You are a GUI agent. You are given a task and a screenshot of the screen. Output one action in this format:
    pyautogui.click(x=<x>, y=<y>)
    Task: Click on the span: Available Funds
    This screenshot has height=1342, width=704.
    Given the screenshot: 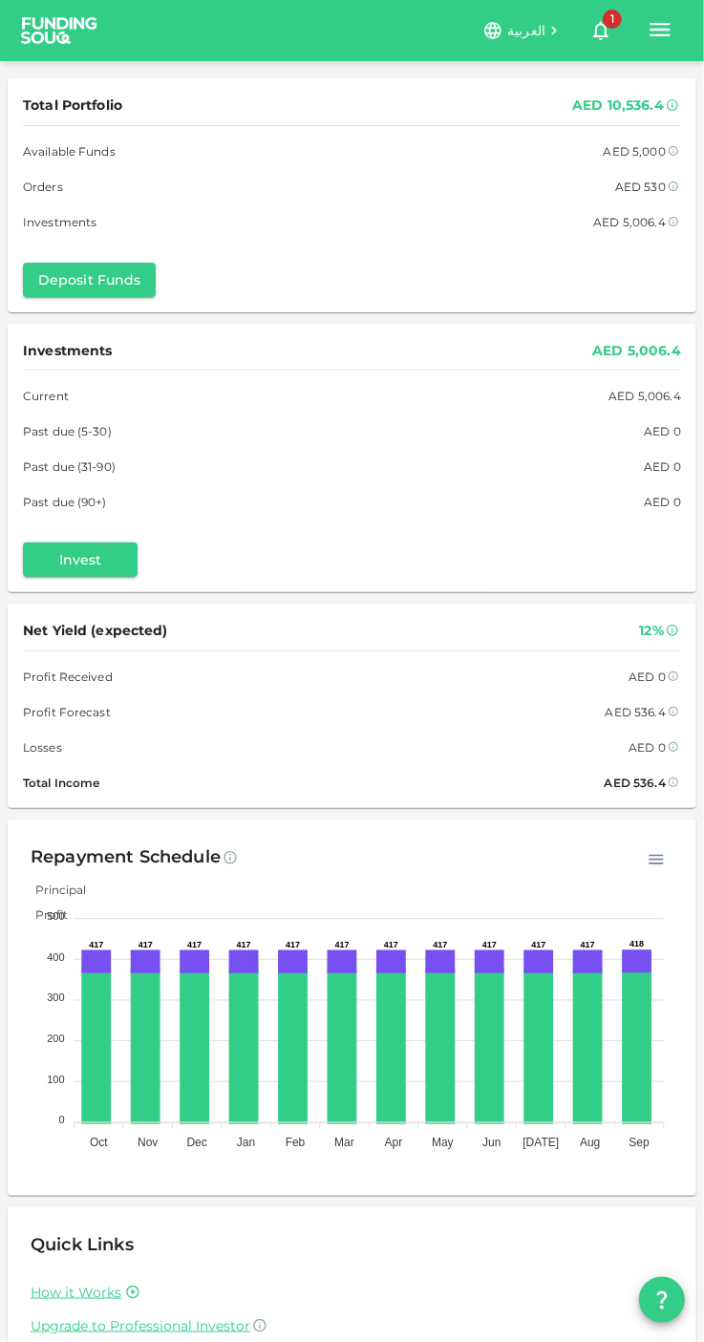 What is the action you would take?
    pyautogui.click(x=69, y=151)
    